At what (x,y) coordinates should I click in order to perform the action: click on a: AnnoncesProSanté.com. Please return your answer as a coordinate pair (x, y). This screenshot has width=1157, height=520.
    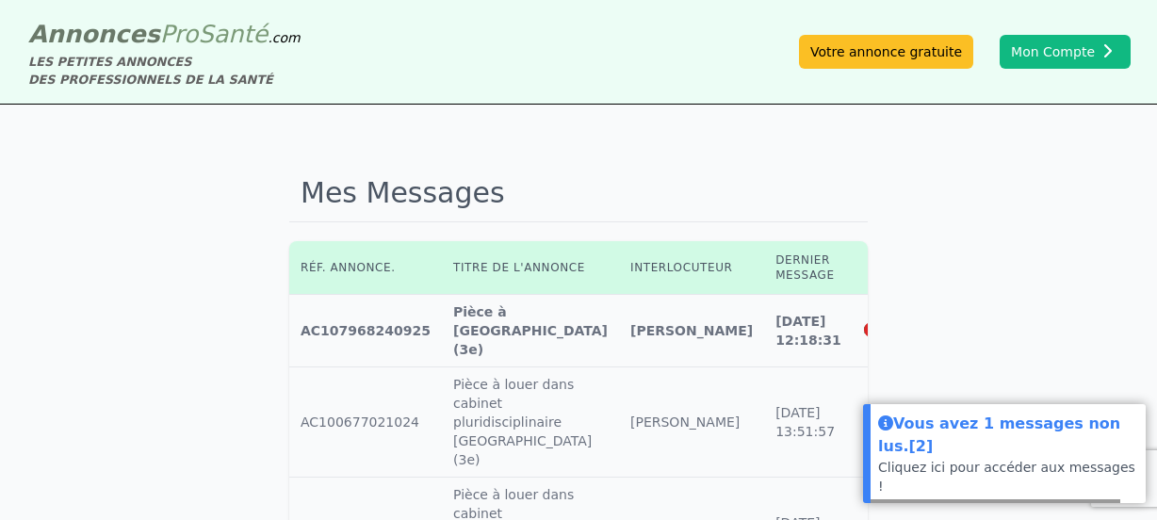
    Looking at the image, I should click on (164, 34).